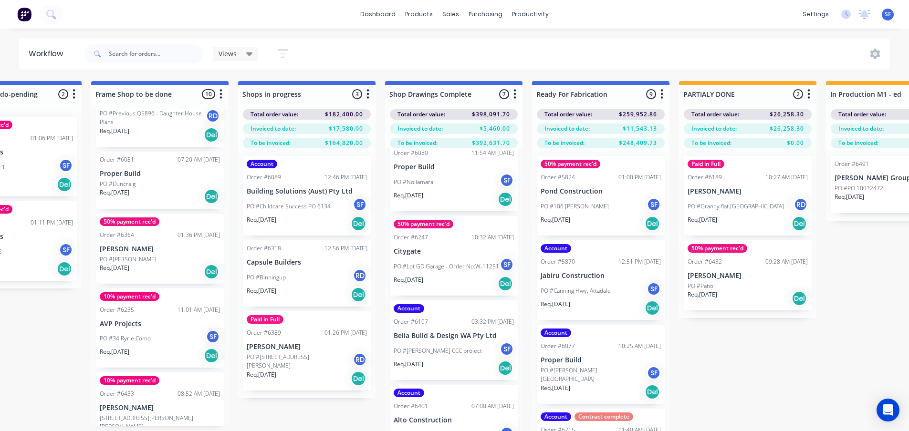  Describe the element at coordinates (638, 115) in the screenshot. I see `span: $259,952.86` at that location.